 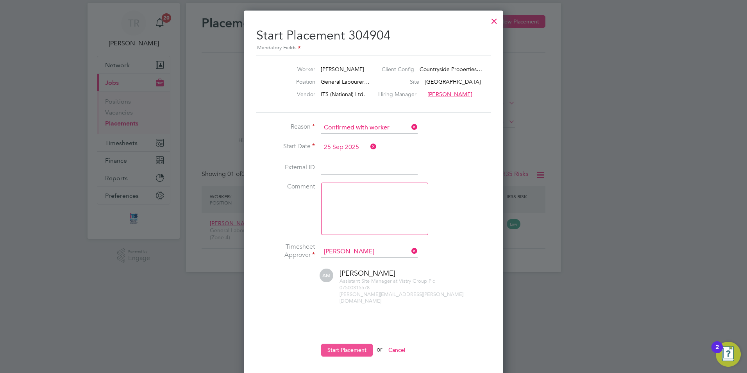 What do you see at coordinates (374, 354) in the screenshot?
I see `li: or` at bounding box center [374, 354].